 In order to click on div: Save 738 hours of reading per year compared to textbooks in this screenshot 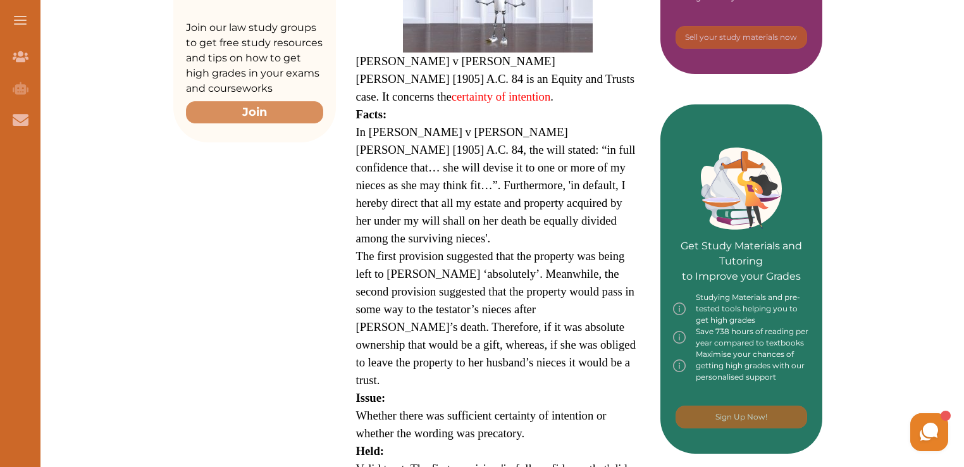, I will do `click(741, 337)`.